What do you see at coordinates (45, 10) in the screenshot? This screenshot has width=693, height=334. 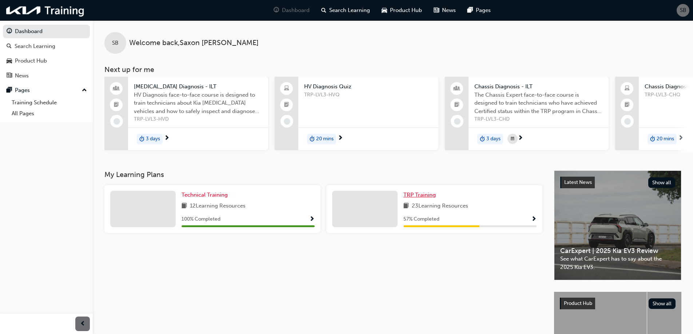 I see `img: kia-training` at bounding box center [45, 10].